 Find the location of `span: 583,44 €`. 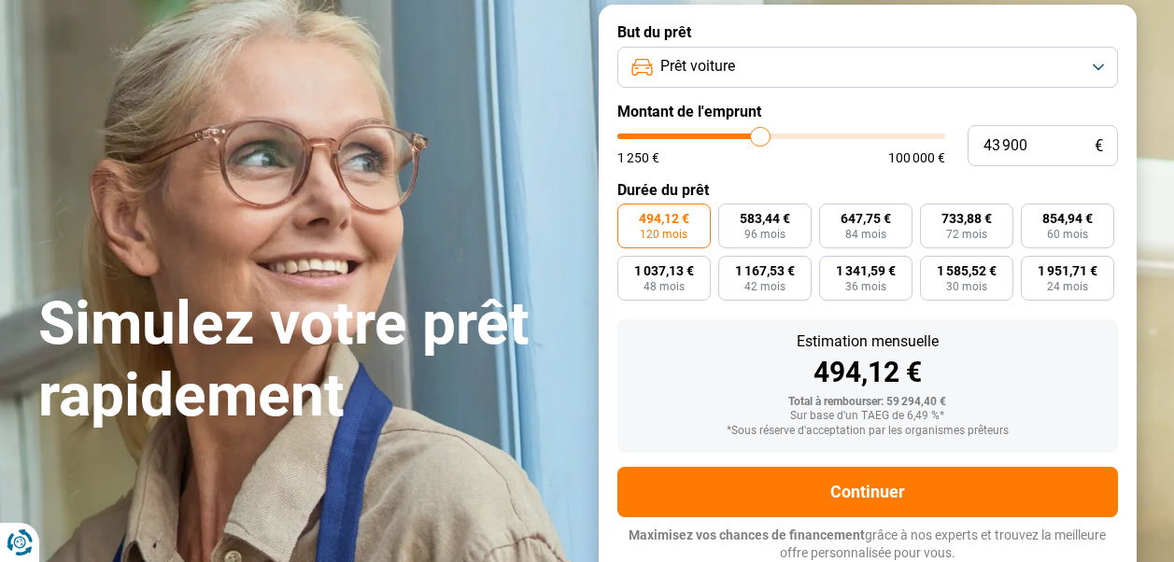

span: 583,44 € is located at coordinates (765, 218).